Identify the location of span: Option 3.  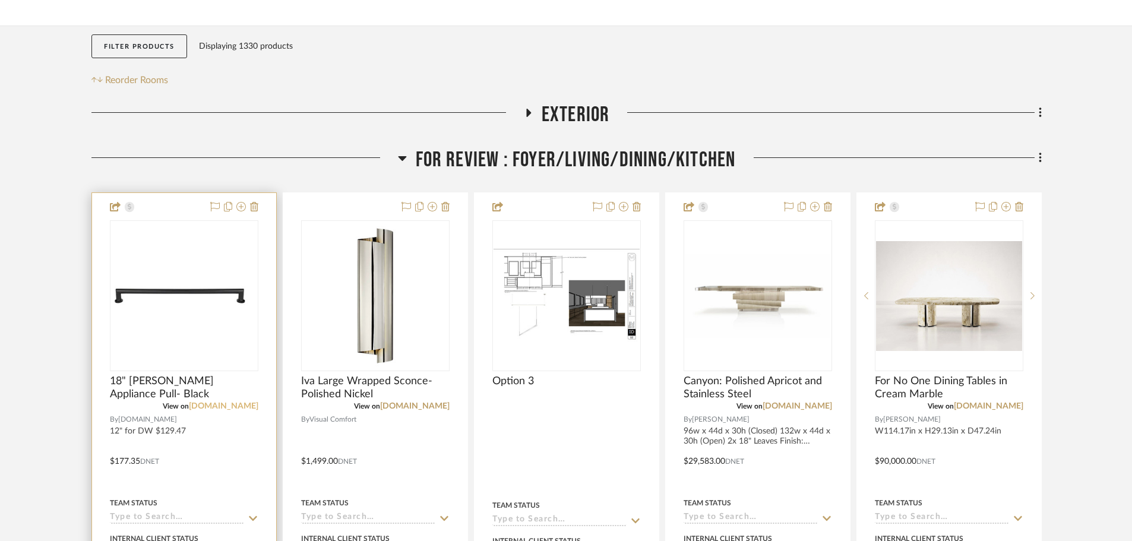
(513, 381).